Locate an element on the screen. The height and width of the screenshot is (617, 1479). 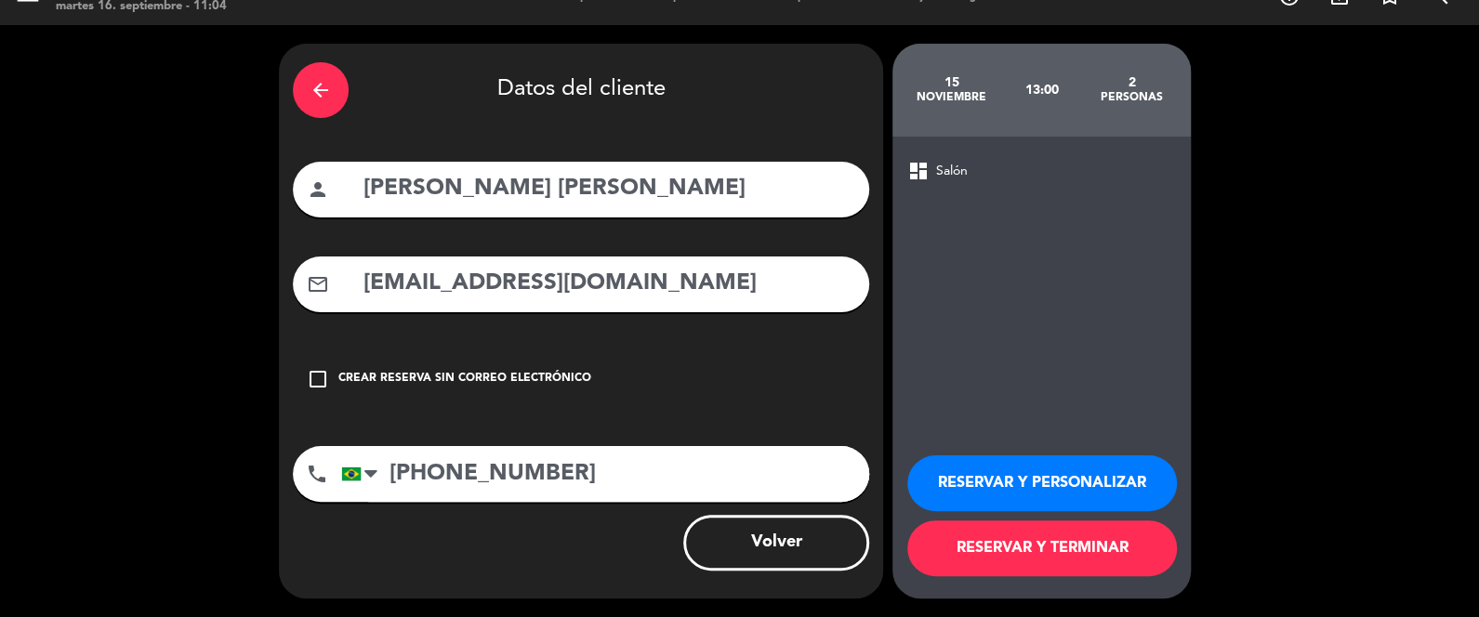
div: noviembre is located at coordinates (951, 98).